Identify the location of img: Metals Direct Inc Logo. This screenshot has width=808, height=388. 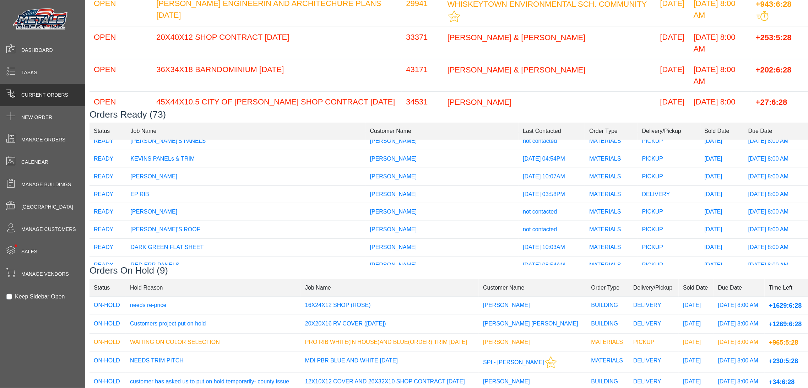
(41, 20).